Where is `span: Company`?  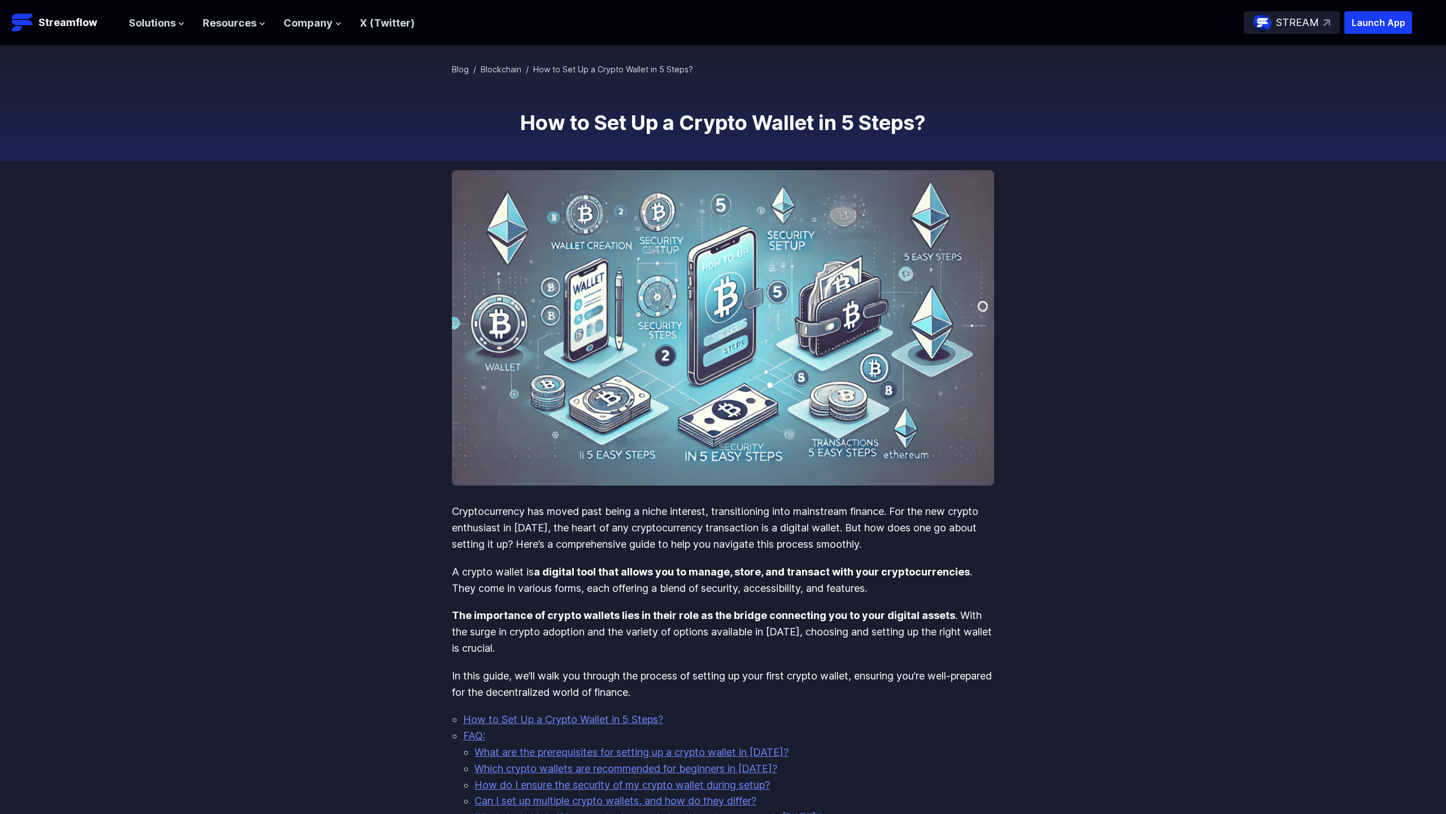 span: Company is located at coordinates (308, 23).